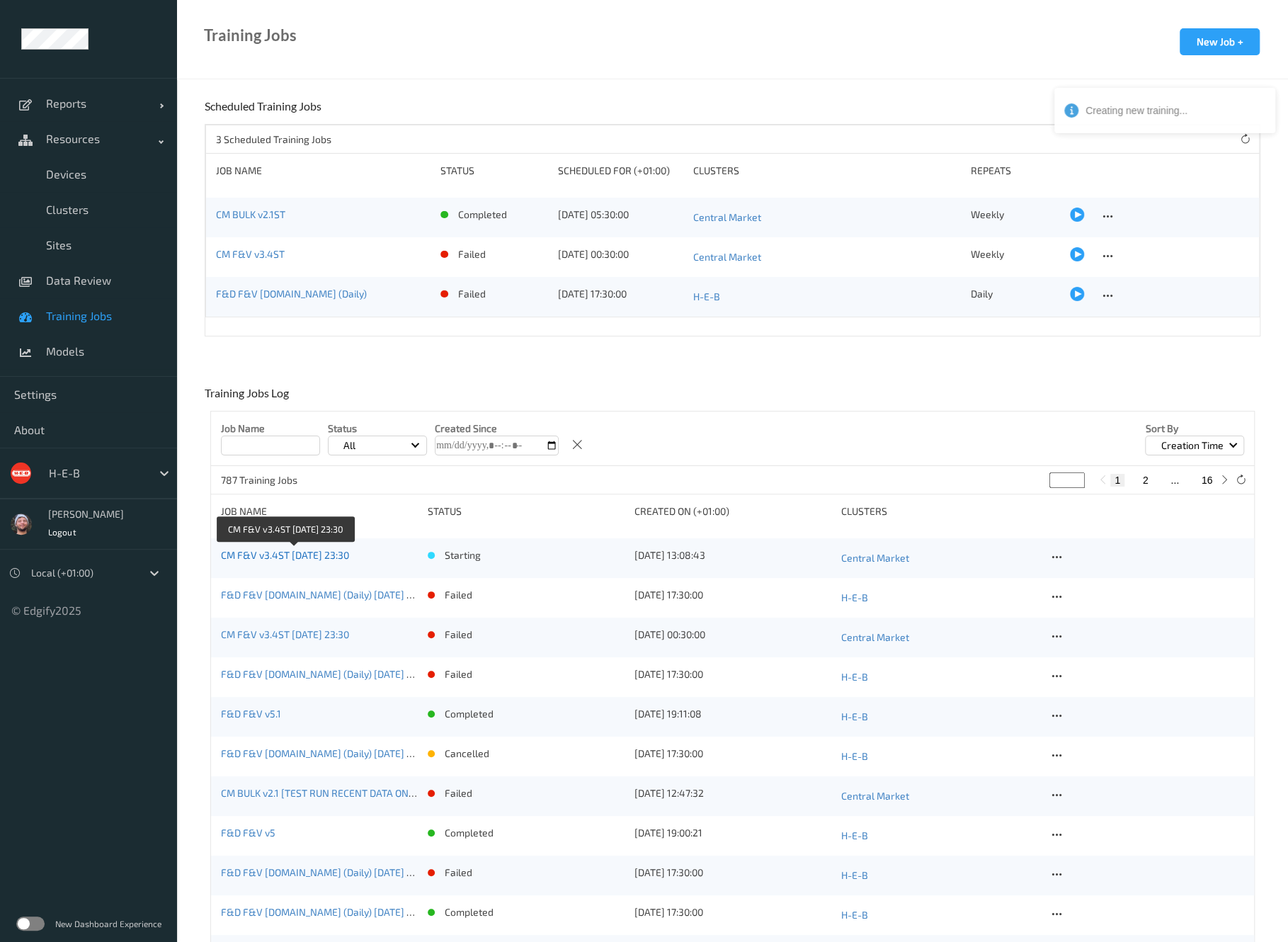 Image resolution: width=1288 pixels, height=942 pixels. What do you see at coordinates (349, 445) in the screenshot?
I see `p: All` at bounding box center [349, 445].